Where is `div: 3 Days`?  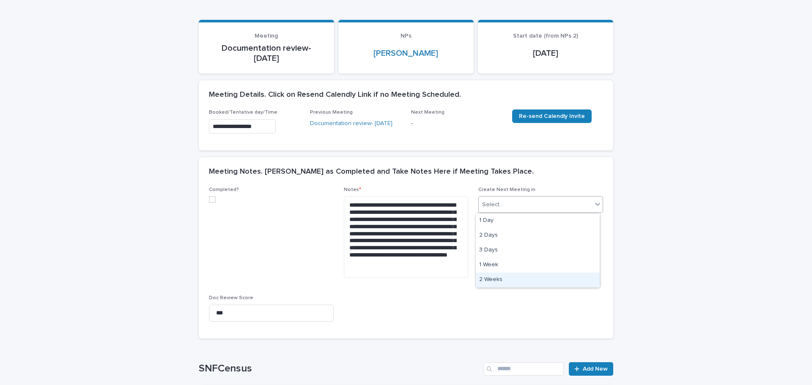
div: 3 Days is located at coordinates (538, 251).